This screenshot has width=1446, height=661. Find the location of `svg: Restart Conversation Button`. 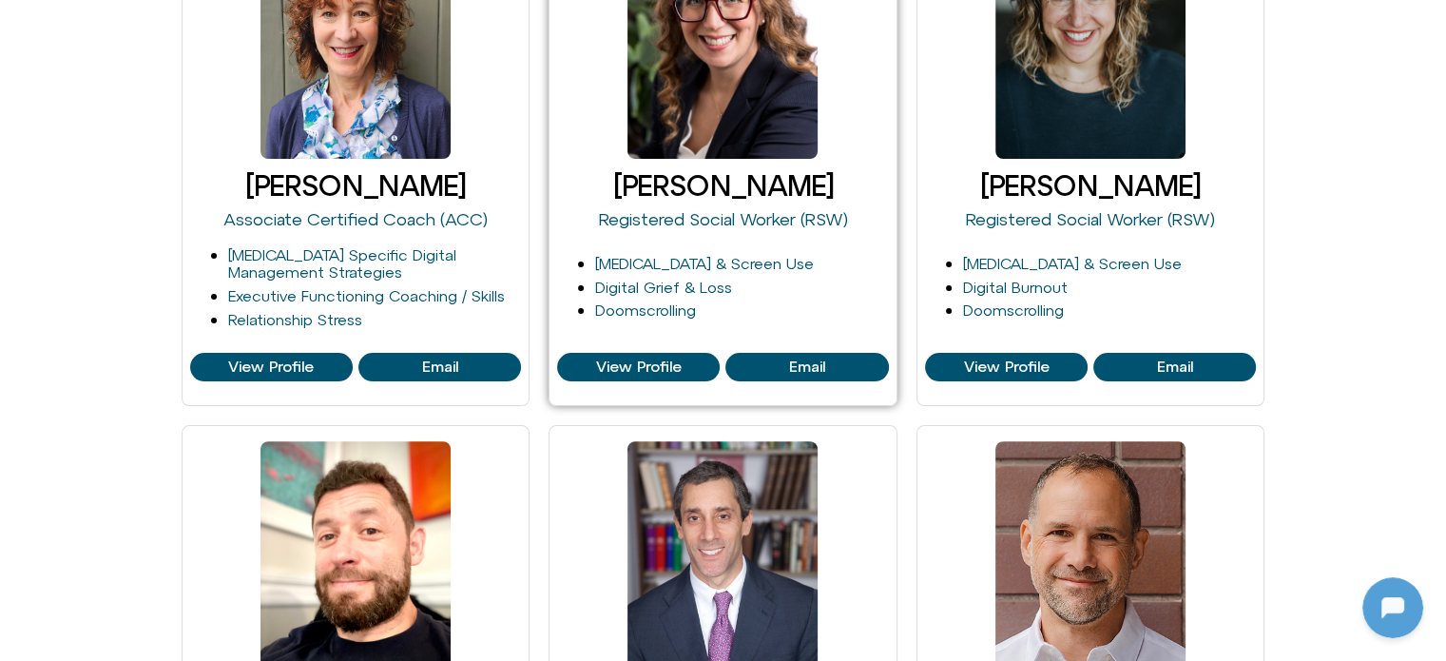

svg: Restart Conversation Button is located at coordinates (316, 25).